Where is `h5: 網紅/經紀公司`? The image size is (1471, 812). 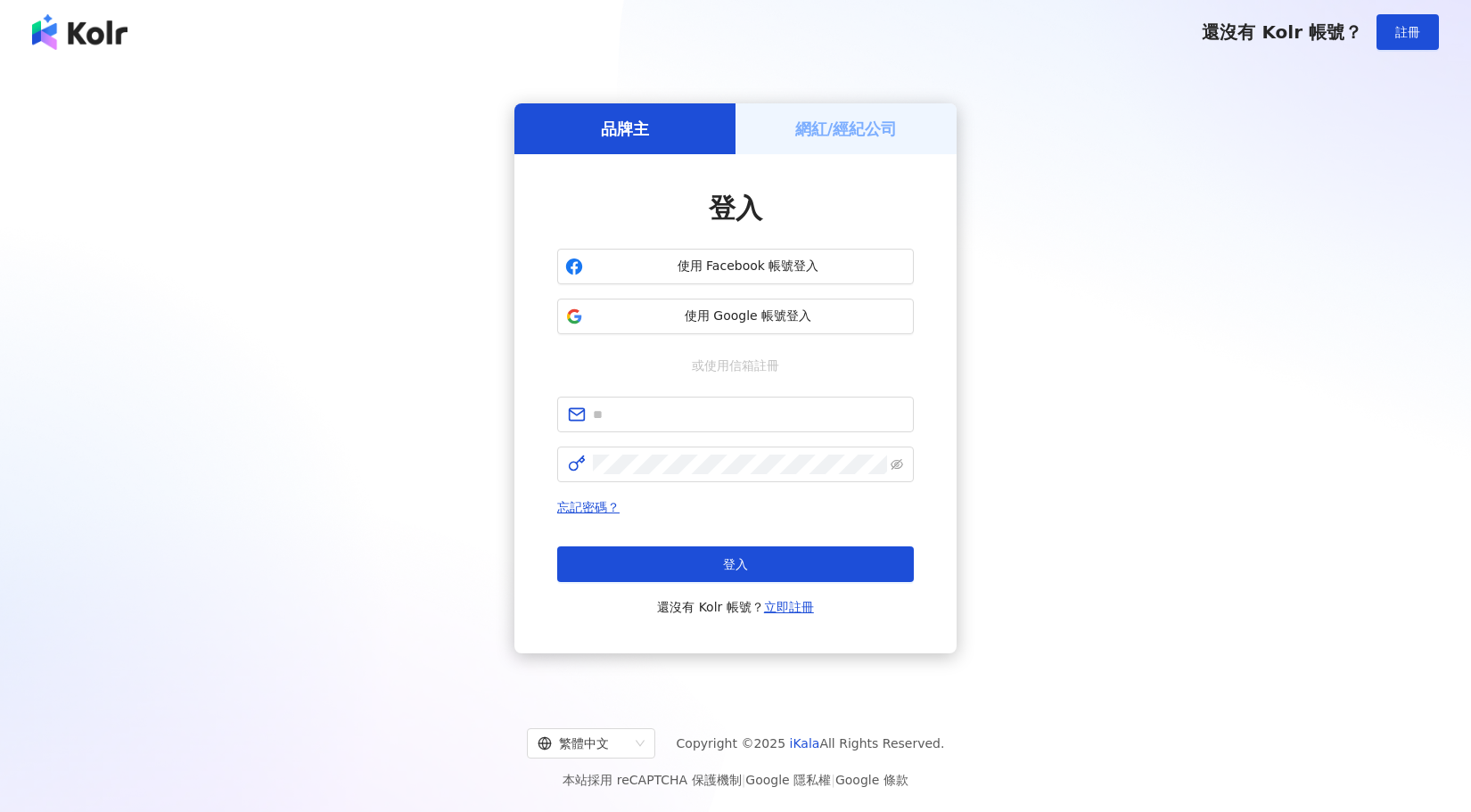 h5: 網紅/經紀公司 is located at coordinates (846, 128).